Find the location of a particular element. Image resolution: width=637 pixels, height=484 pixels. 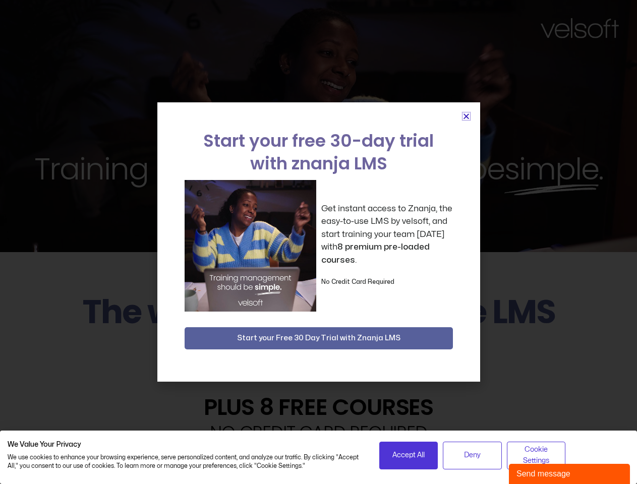

img: a woman sitting at her laptop dancing is located at coordinates (250, 246).